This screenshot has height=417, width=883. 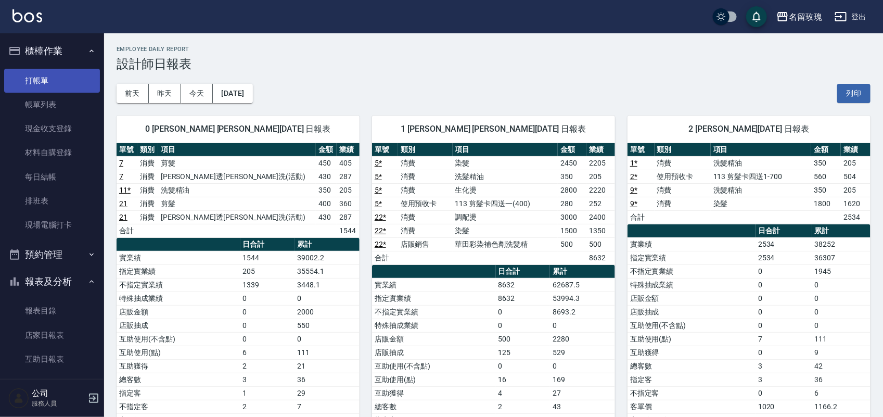 I want to click on td: 16, so click(x=523, y=379).